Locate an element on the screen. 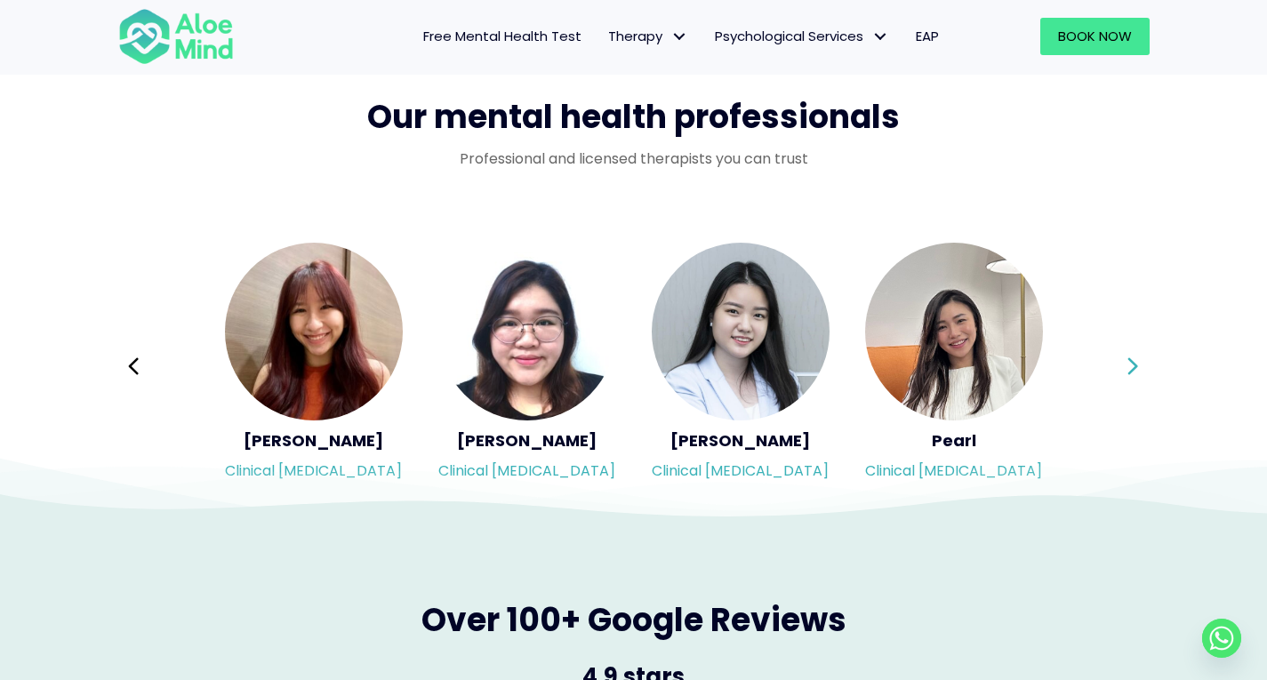 This screenshot has width=1267, height=680. span: Psychological Services: submenu is located at coordinates (880, 36).